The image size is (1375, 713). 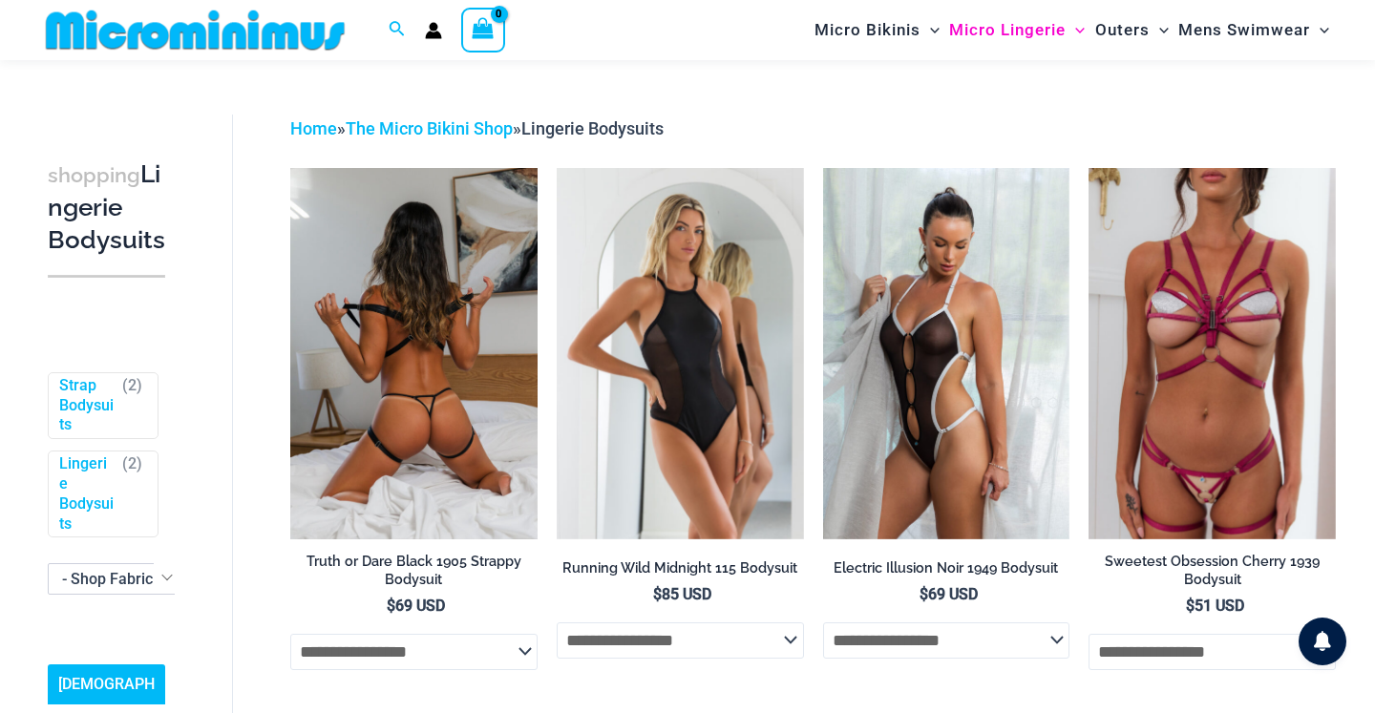 I want to click on a: Search icon link, so click(x=397, y=30).